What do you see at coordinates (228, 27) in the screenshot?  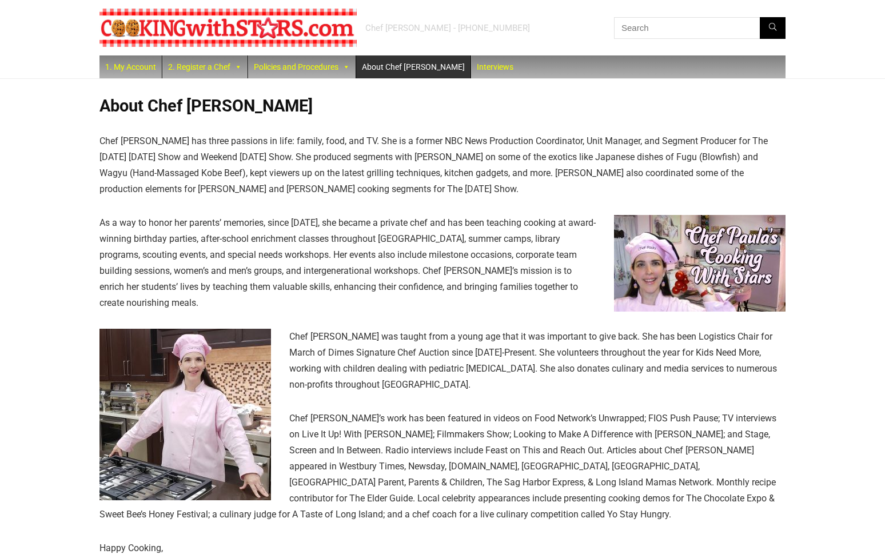 I see `img: Chef Paula's Cooking With Stars` at bounding box center [228, 27].